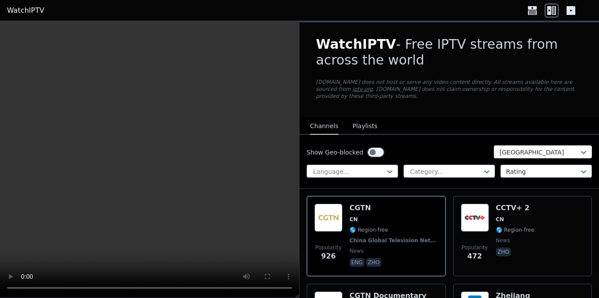 Image resolution: width=599 pixels, height=298 pixels. I want to click on button: Channels, so click(324, 126).